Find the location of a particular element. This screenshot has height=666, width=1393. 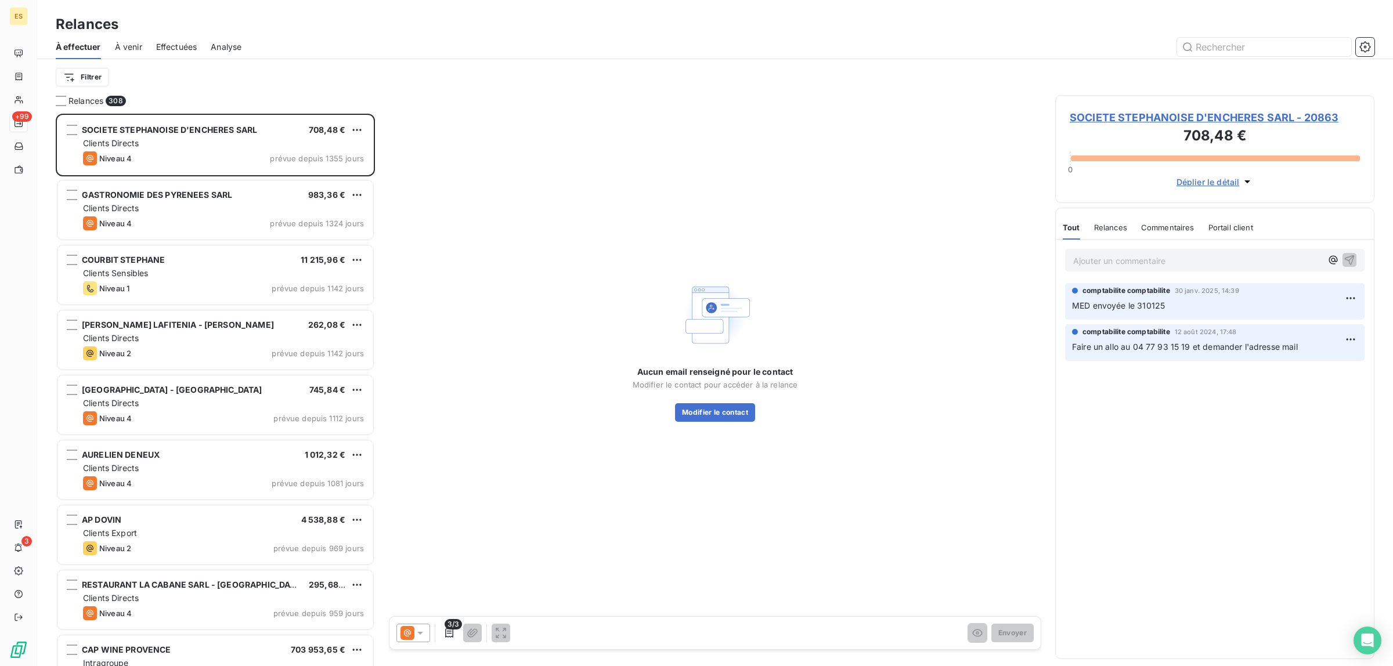

span: Niveau 1 is located at coordinates (114, 288).